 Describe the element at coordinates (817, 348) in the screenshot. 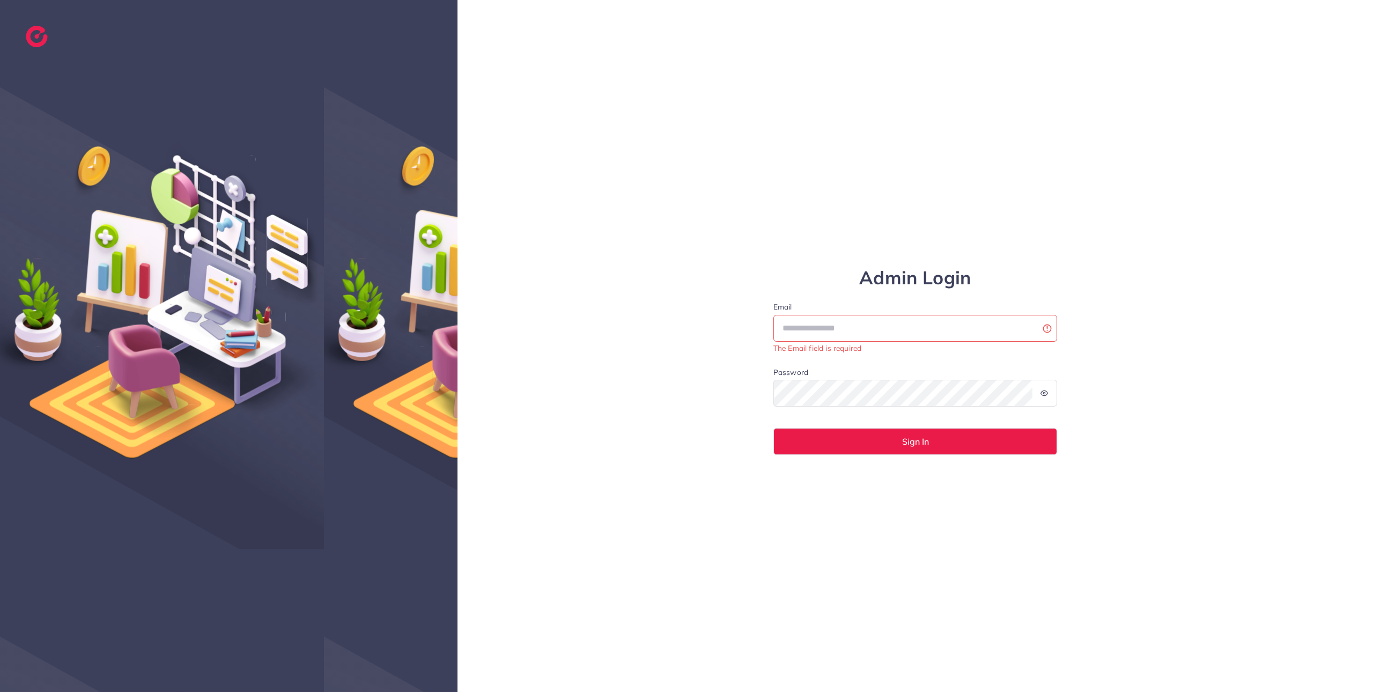

I see `small: The Email field is required` at that location.